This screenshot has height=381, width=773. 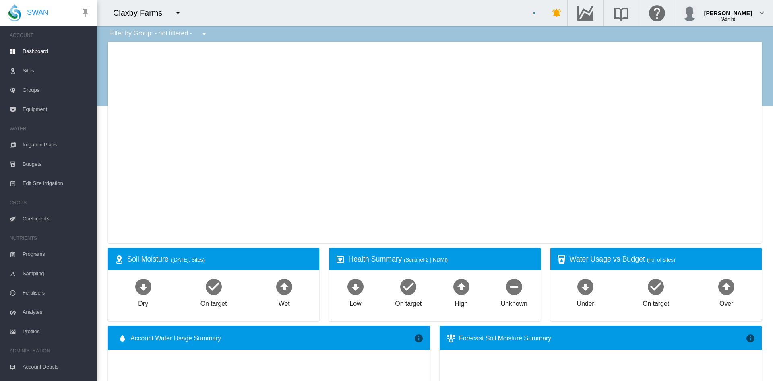 What do you see at coordinates (690, 13) in the screenshot?
I see `img: profile.jpg` at bounding box center [690, 13].